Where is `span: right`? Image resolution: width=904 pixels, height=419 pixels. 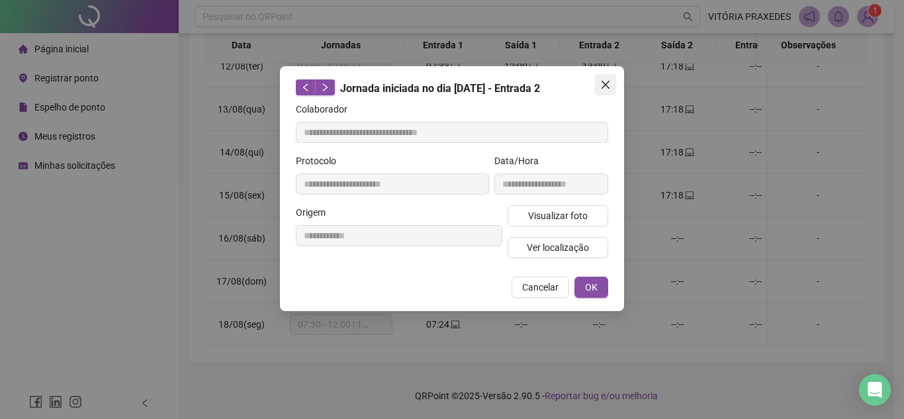
span: right is located at coordinates (325, 87).